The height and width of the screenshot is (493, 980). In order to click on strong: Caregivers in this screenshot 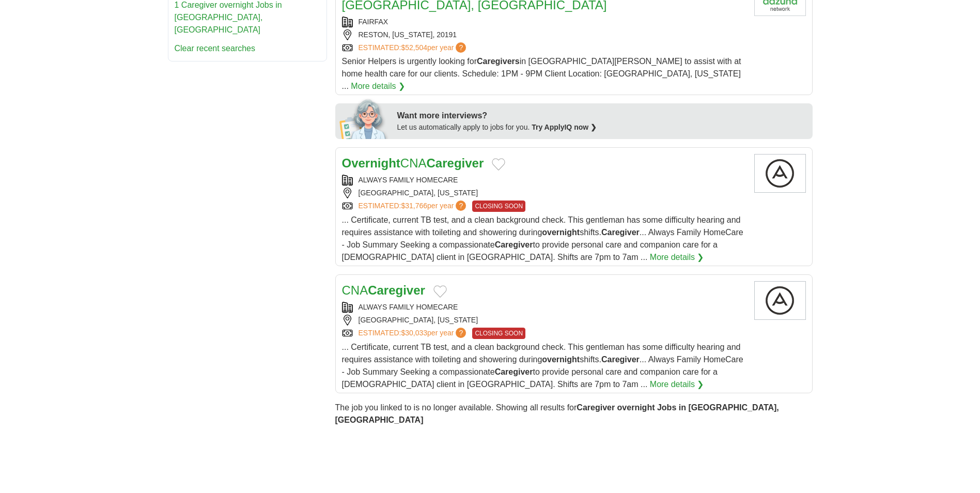, I will do `click(498, 61)`.